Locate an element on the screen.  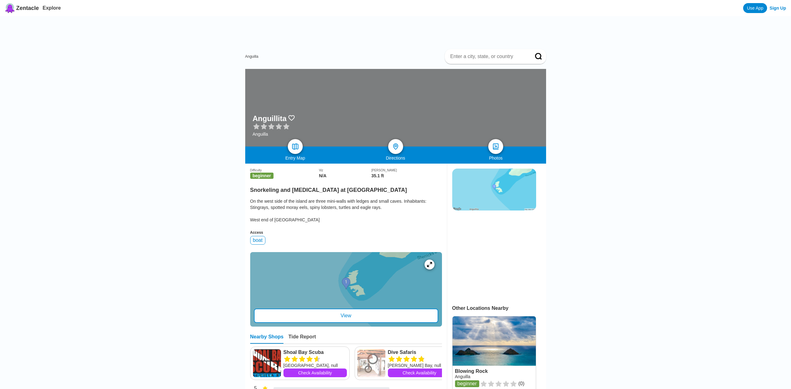
div: boat is located at coordinates (258, 240).